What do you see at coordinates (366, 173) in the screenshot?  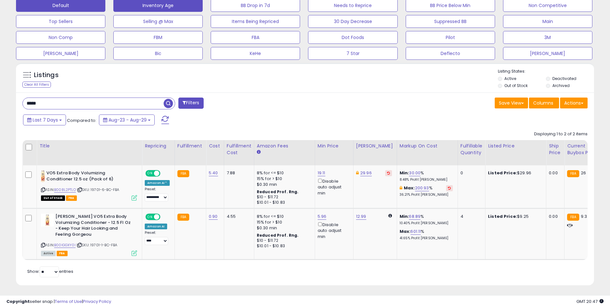 I see `a: 29.96` at bounding box center [366, 173].